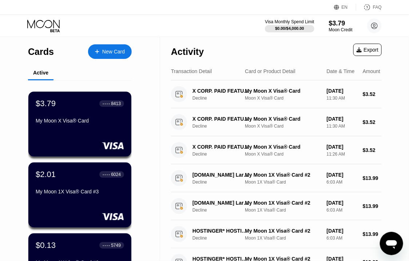 The image size is (409, 261). Describe the element at coordinates (341, 154) in the screenshot. I see `div: 11:26 AM` at that location.